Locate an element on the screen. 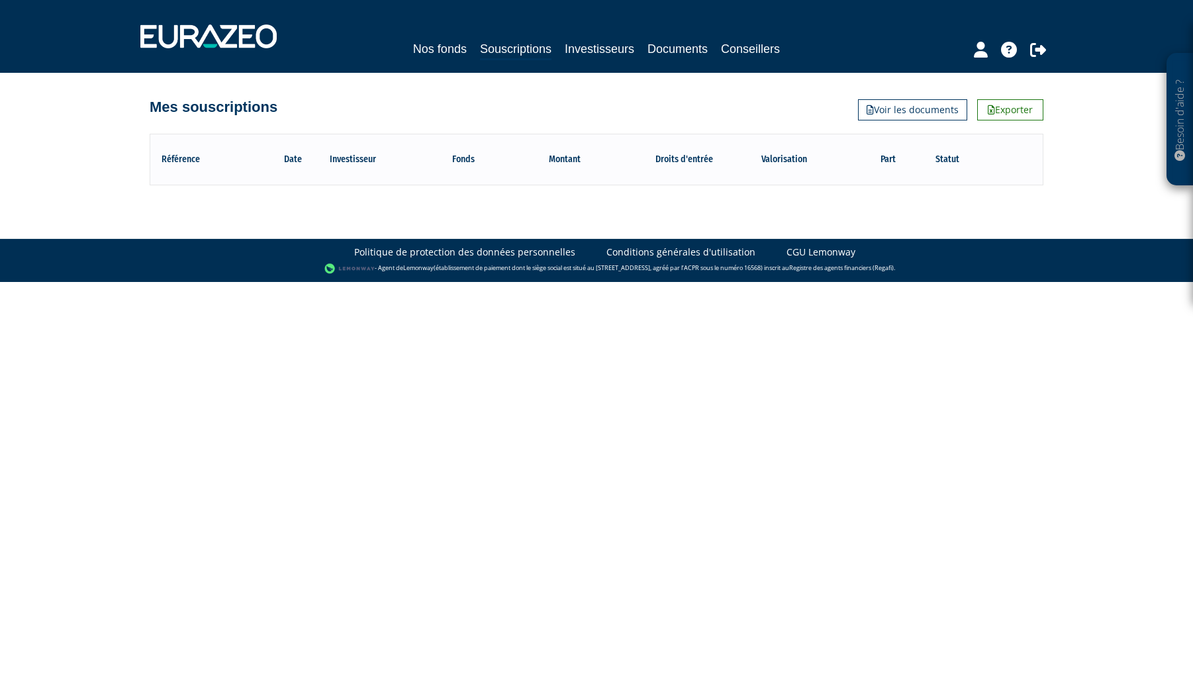 This screenshot has height=695, width=1193. a: Lemonway is located at coordinates (418, 268).